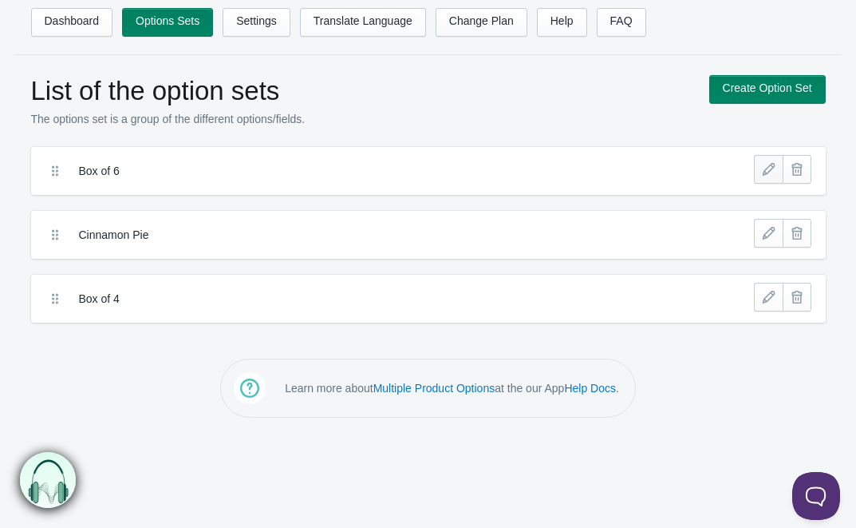  I want to click on a: Translate Language, so click(363, 22).